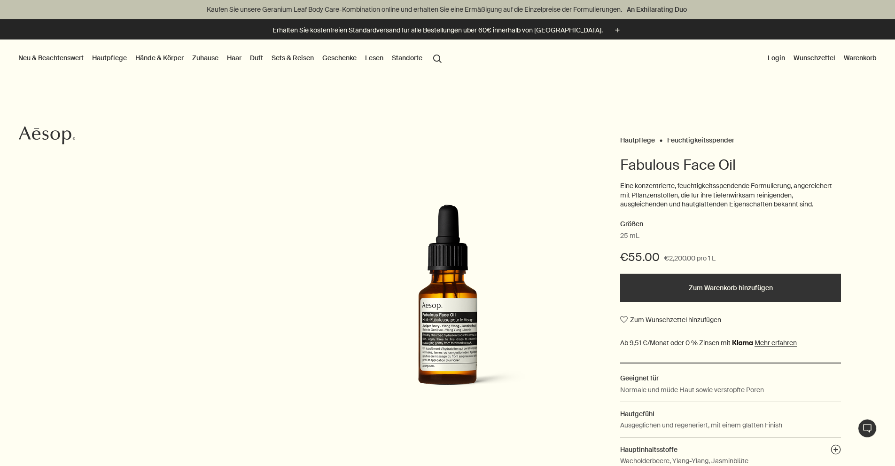 The image size is (895, 466). Describe the element at coordinates (731, 195) in the screenshot. I see `p: Eine konzentrierte, feuchtigkeitsspendende Formulierung, angereichert mit Pflanzenstoffen, die fü...` at that location.